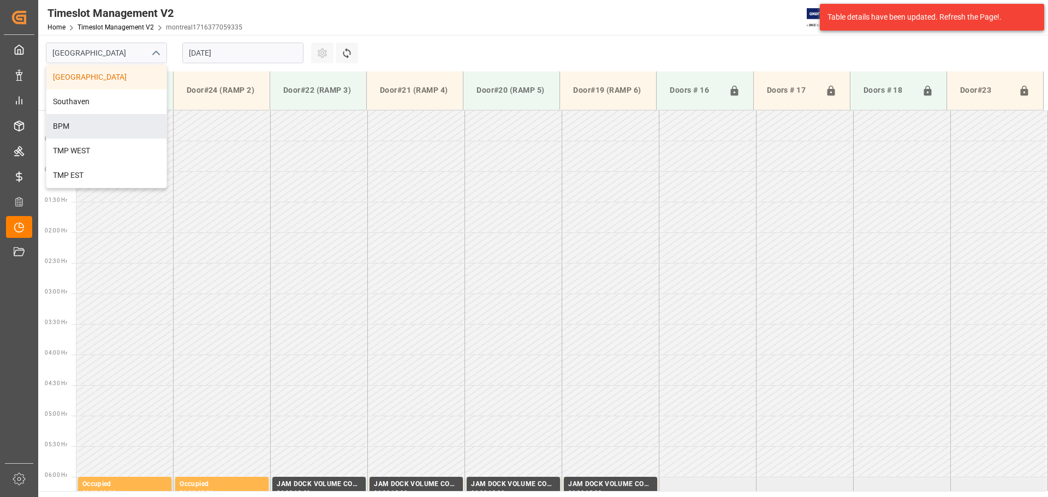  I want to click on input: DD.MM.YYYY, so click(243, 53).